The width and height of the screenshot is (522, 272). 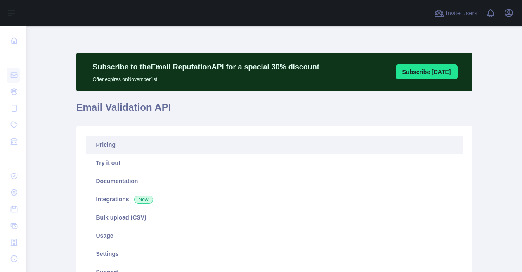 I want to click on p: Subscribe to the Email Reputation API for a special 30 % discount, so click(x=206, y=67).